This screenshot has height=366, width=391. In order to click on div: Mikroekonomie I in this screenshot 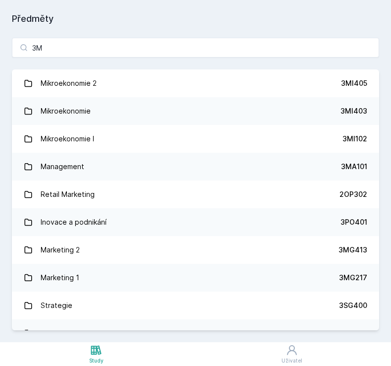, I will do `click(67, 139)`.